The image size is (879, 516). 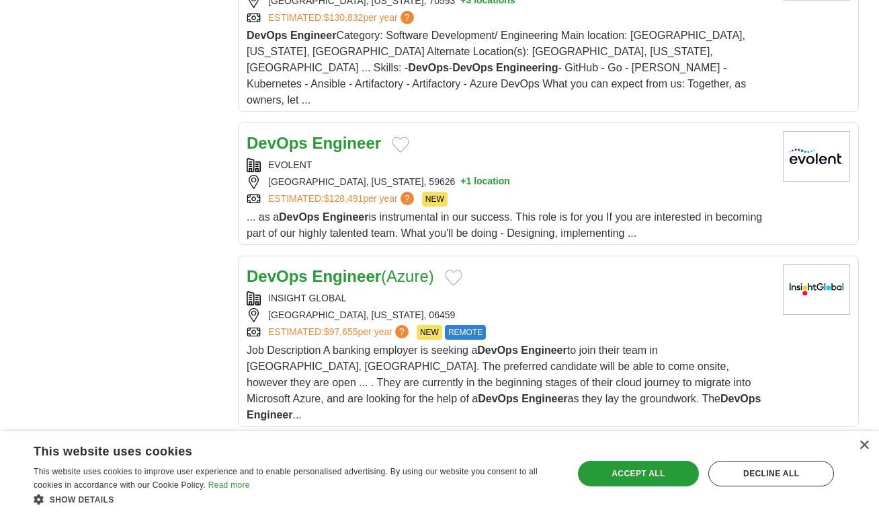 What do you see at coordinates (864, 445) in the screenshot?
I see `div: Close` at bounding box center [864, 445].